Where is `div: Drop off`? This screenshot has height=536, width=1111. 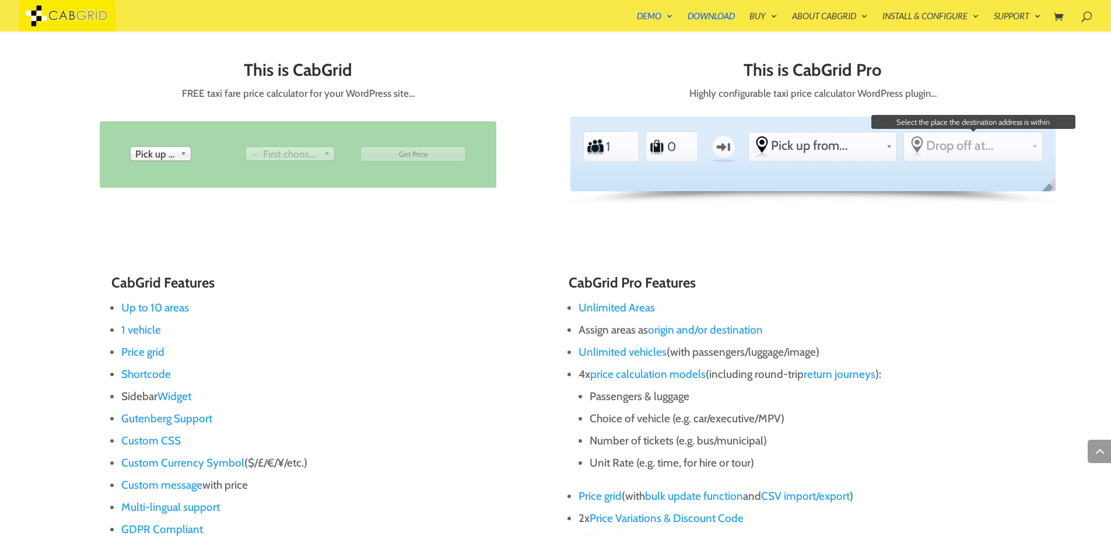
div: Drop off is located at coordinates (290, 153).